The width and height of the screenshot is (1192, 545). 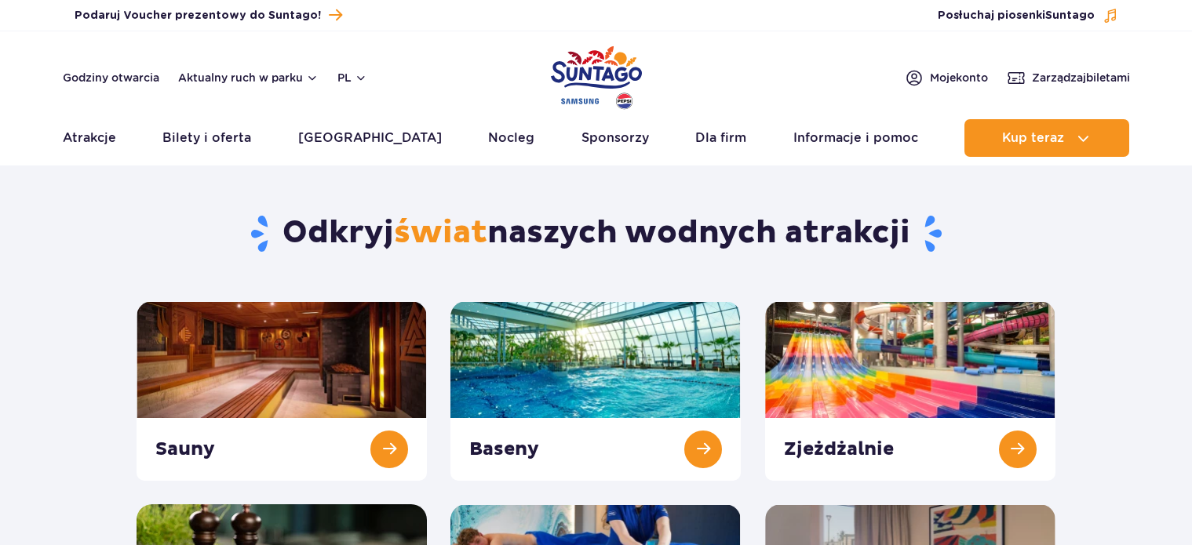 What do you see at coordinates (1016, 16) in the screenshot?
I see `span: Posłuchaj piosenki` at bounding box center [1016, 16].